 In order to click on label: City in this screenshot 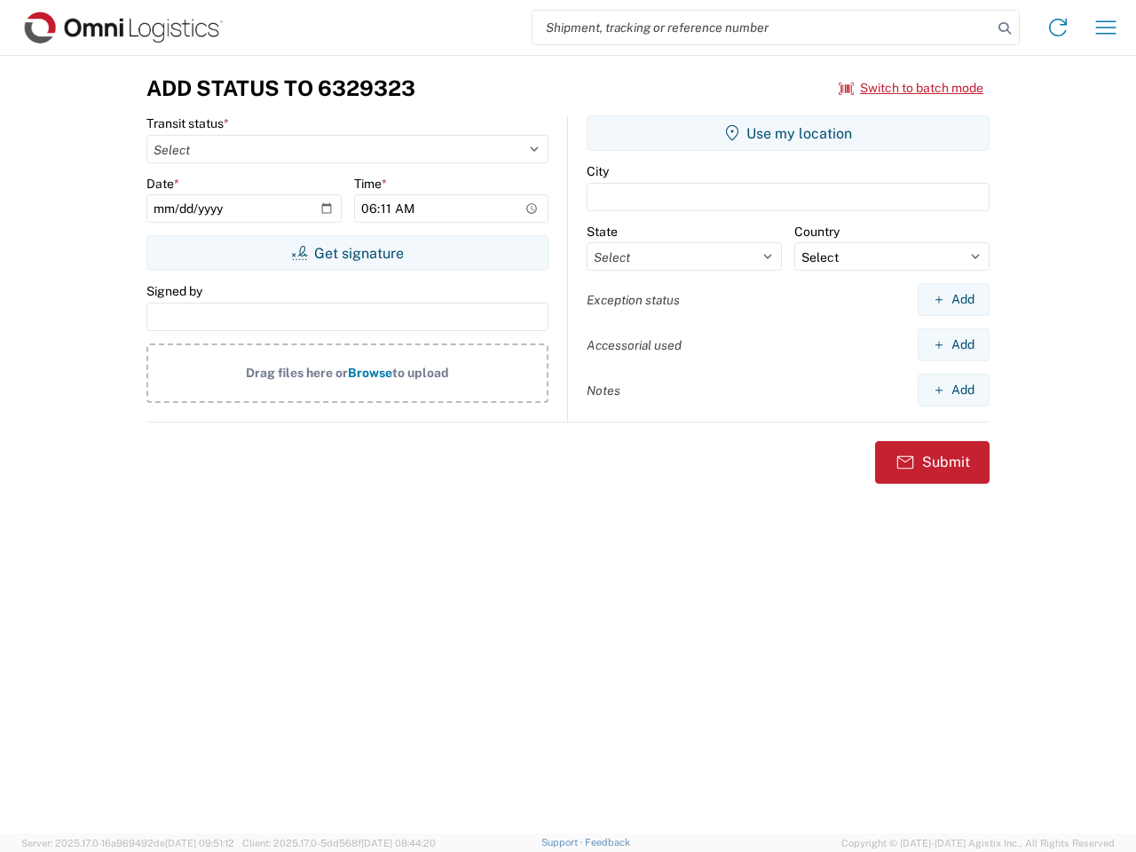, I will do `click(597, 171)`.